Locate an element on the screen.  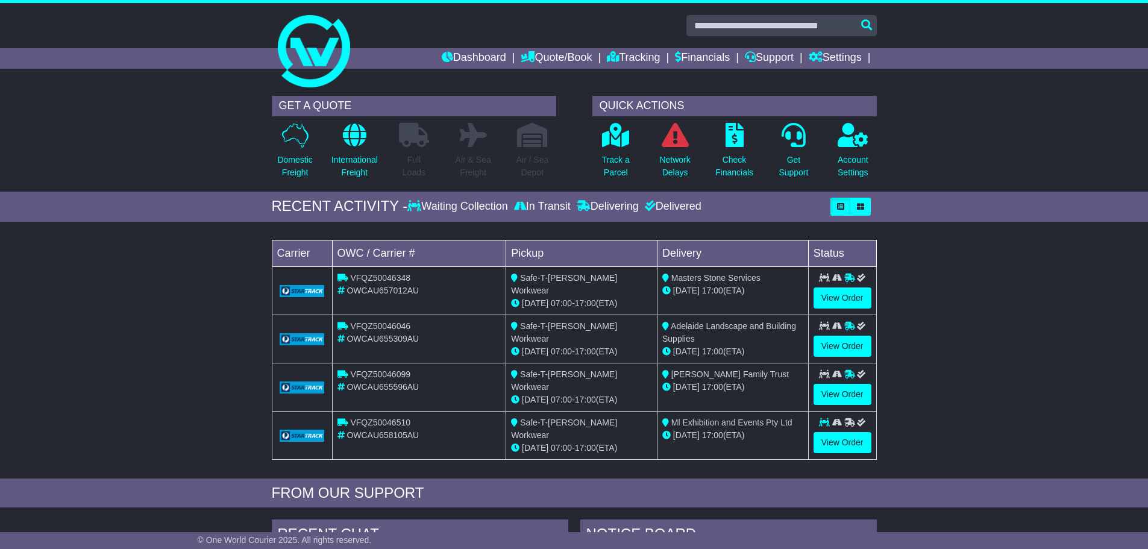
p: Network Delays is located at coordinates (674, 166).